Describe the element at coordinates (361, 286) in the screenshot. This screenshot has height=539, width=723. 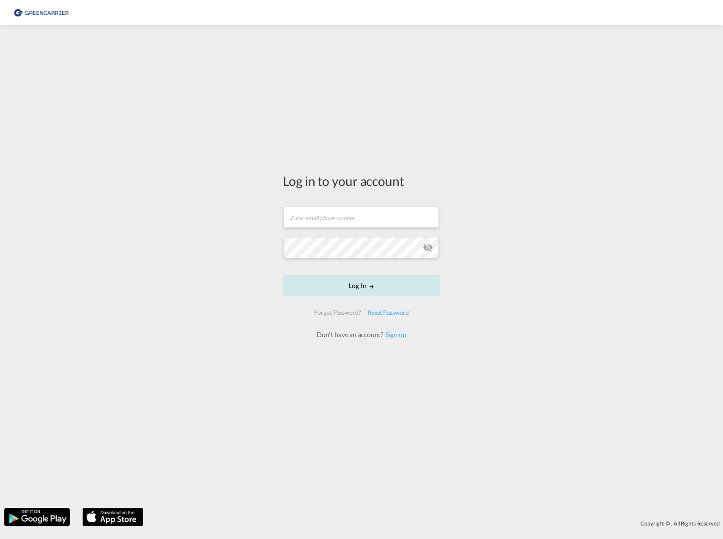
I see `button: LOGIN` at that location.